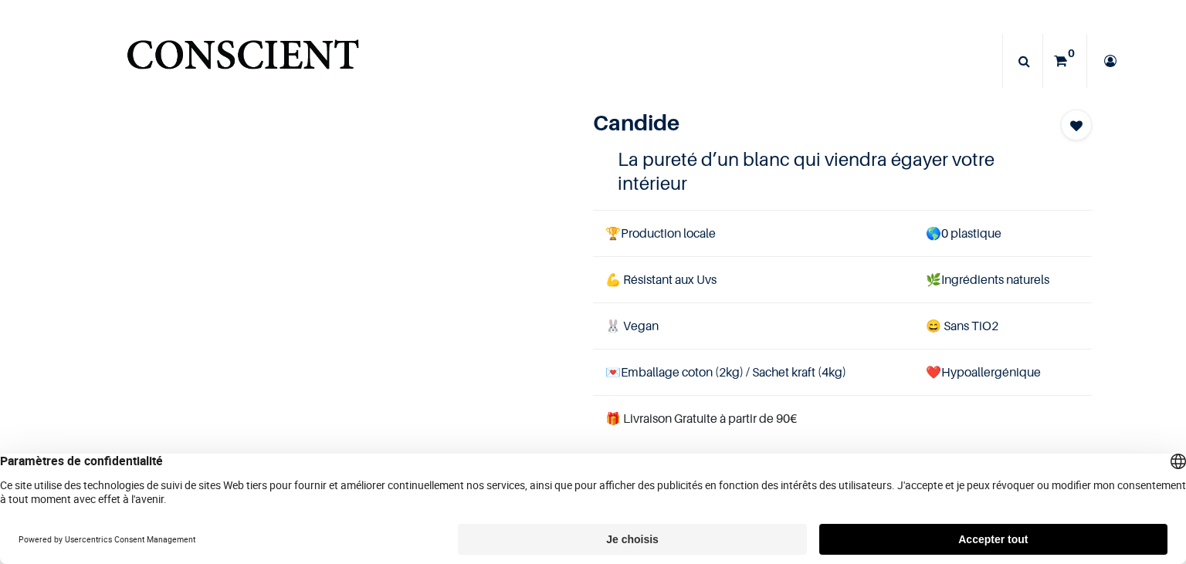  Describe the element at coordinates (842, 171) in the screenshot. I see `h4: La pureté d’un blanc qui viendra égayer votre intérieur` at that location.